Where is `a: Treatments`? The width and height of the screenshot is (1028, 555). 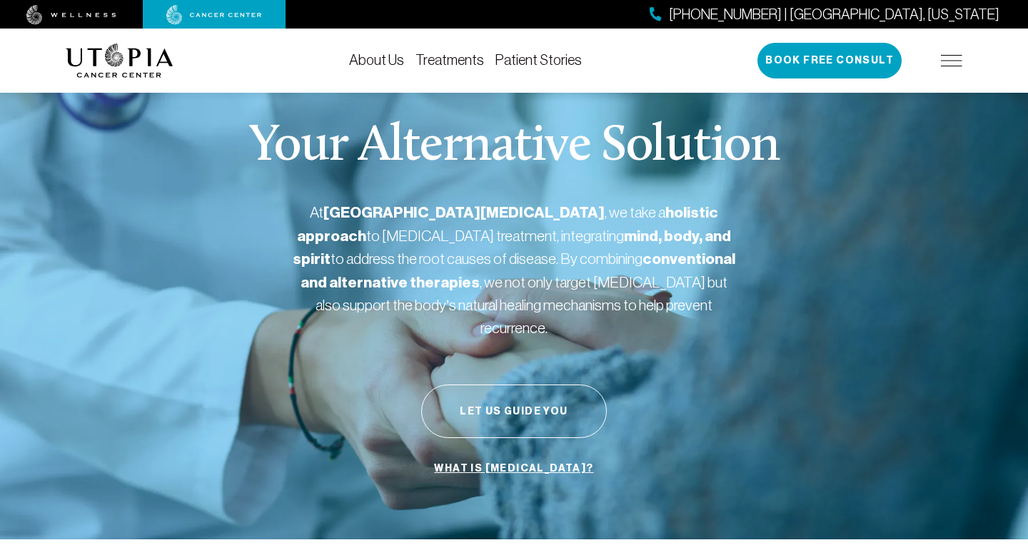 a: Treatments is located at coordinates (450, 60).